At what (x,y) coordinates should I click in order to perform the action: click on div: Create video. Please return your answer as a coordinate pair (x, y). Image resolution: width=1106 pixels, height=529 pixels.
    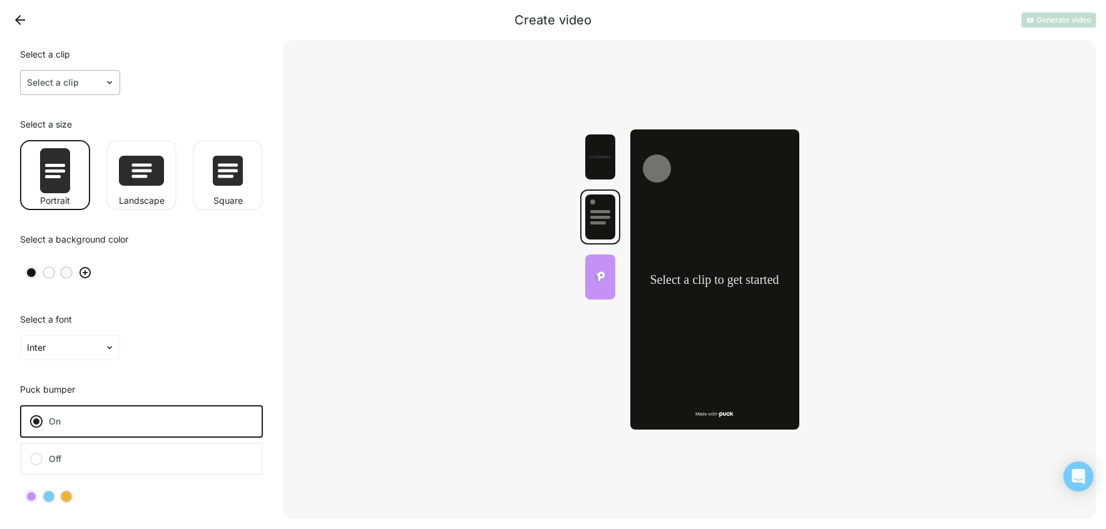
    Looking at the image, I should click on (552, 20).